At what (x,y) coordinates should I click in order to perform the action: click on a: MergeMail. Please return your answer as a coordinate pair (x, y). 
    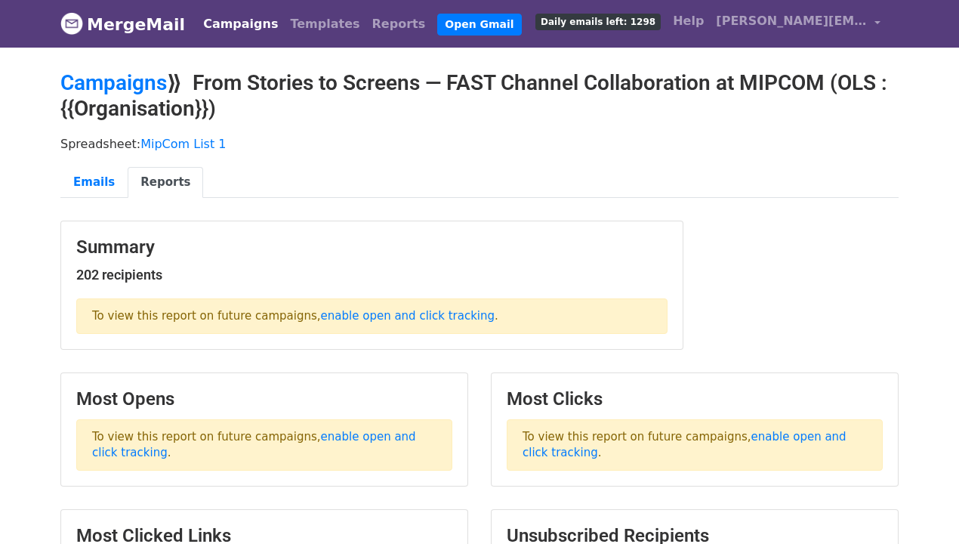
    Looking at the image, I should click on (122, 24).